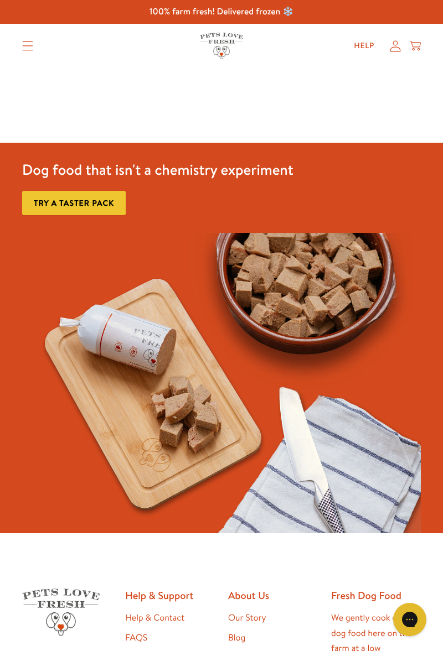 The width and height of the screenshot is (443, 651). Describe the element at coordinates (236, 638) in the screenshot. I see `a: Blog` at that location.